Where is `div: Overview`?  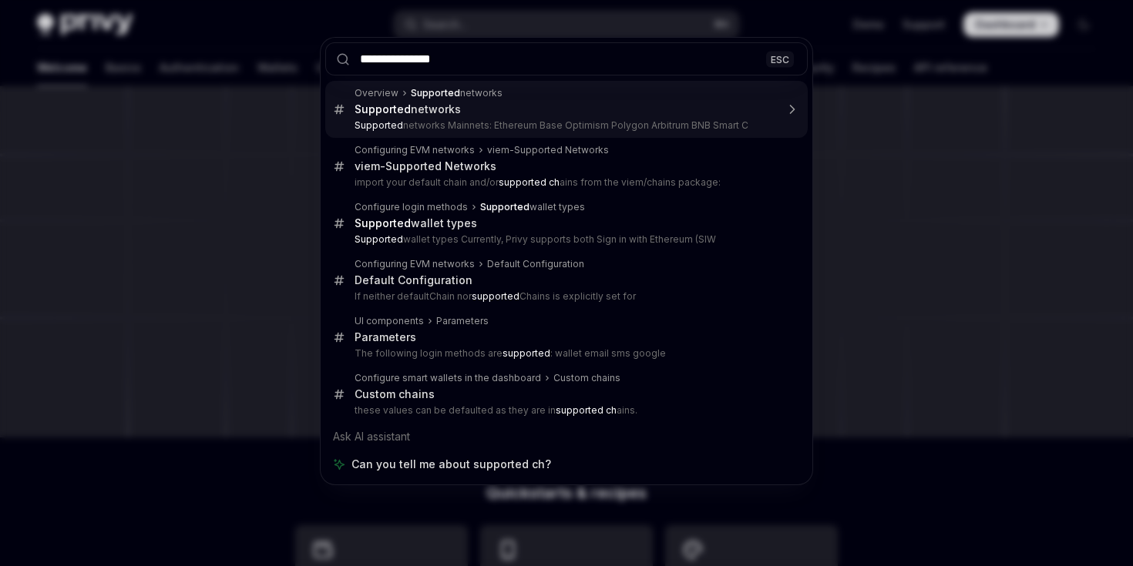
div: Overview is located at coordinates (376, 93).